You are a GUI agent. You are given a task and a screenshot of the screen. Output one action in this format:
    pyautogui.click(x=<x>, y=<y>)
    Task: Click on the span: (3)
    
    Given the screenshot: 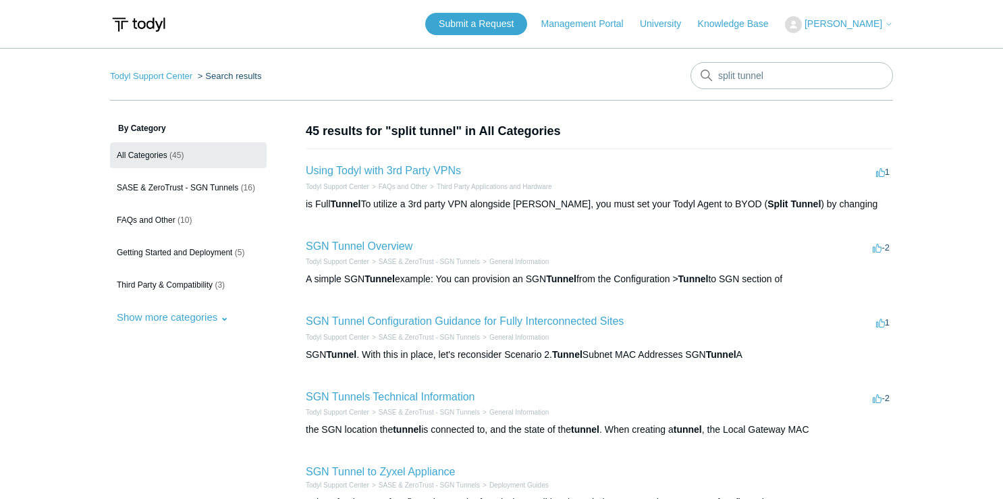 What is the action you would take?
    pyautogui.click(x=219, y=285)
    